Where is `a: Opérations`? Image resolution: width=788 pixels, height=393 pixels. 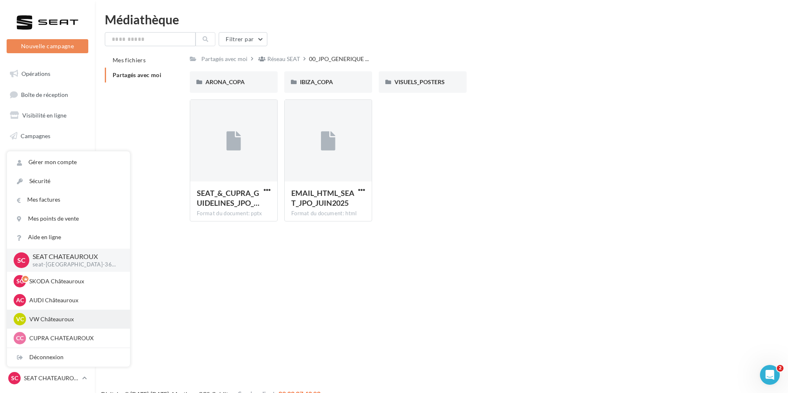
a: Opérations is located at coordinates (47, 74).